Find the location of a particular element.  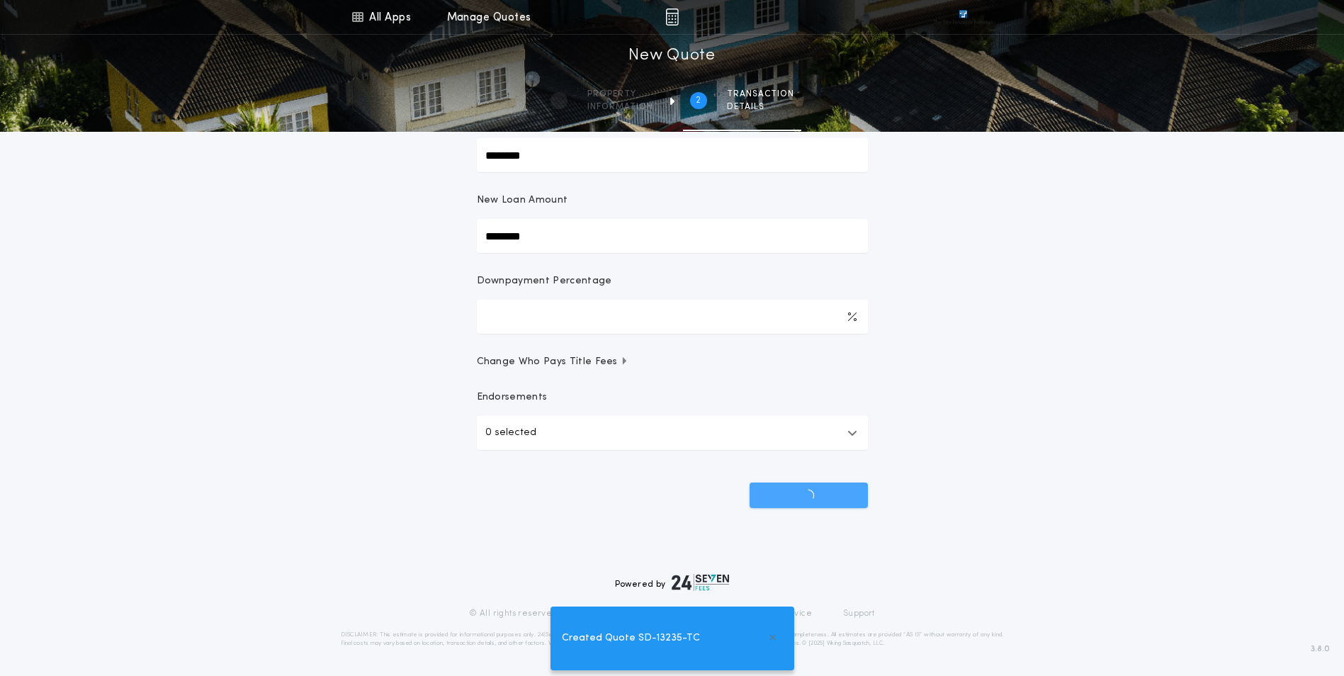

p: Downpayment Percentage is located at coordinates (544, 281).